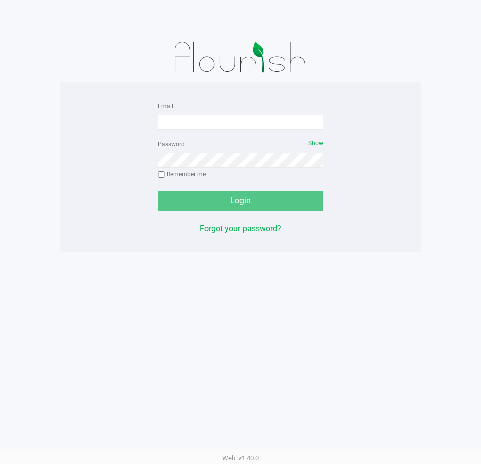  What do you see at coordinates (171, 144) in the screenshot?
I see `label: Password` at bounding box center [171, 144].